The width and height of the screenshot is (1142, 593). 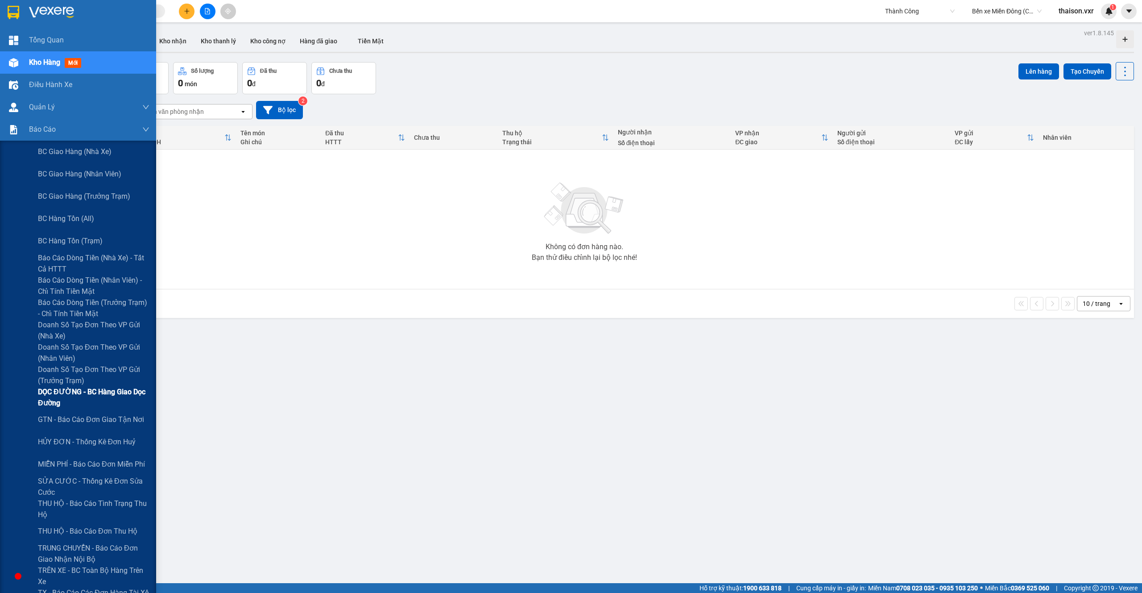 I want to click on span: BC giao hàng (nhân viên), so click(x=79, y=174).